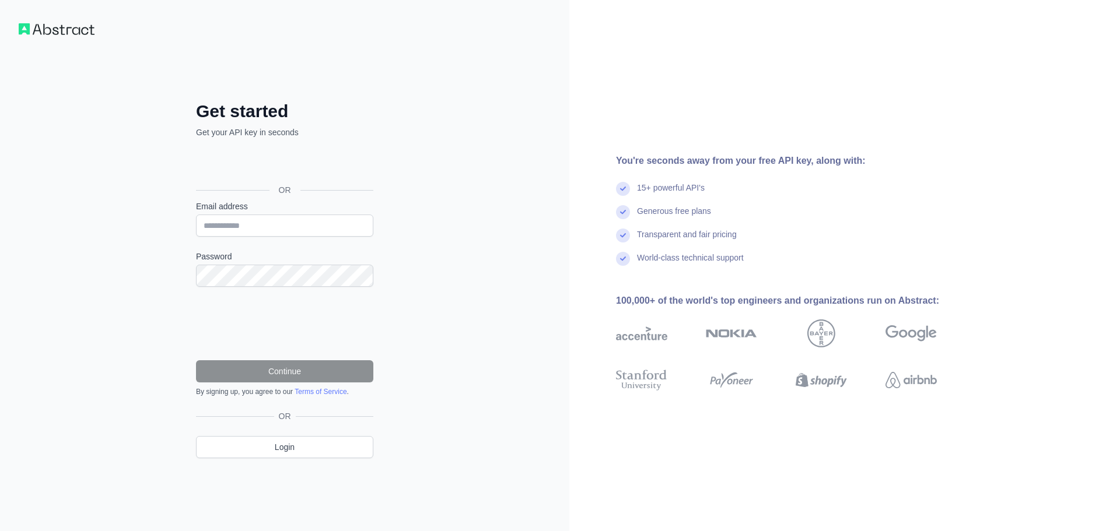 This screenshot has height=531, width=1120. Describe the element at coordinates (57, 29) in the screenshot. I see `img: Workflow` at that location.